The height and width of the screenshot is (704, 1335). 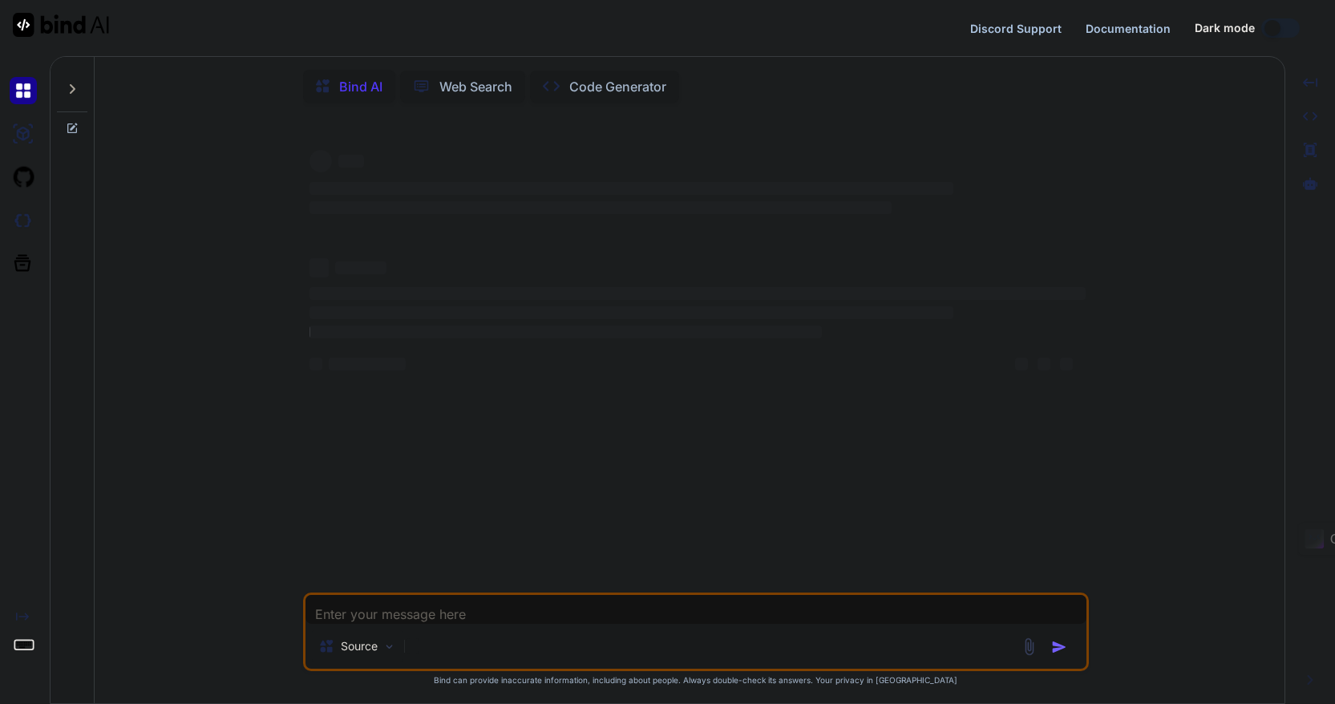 What do you see at coordinates (61, 25) in the screenshot?
I see `img: Bind AI` at bounding box center [61, 25].